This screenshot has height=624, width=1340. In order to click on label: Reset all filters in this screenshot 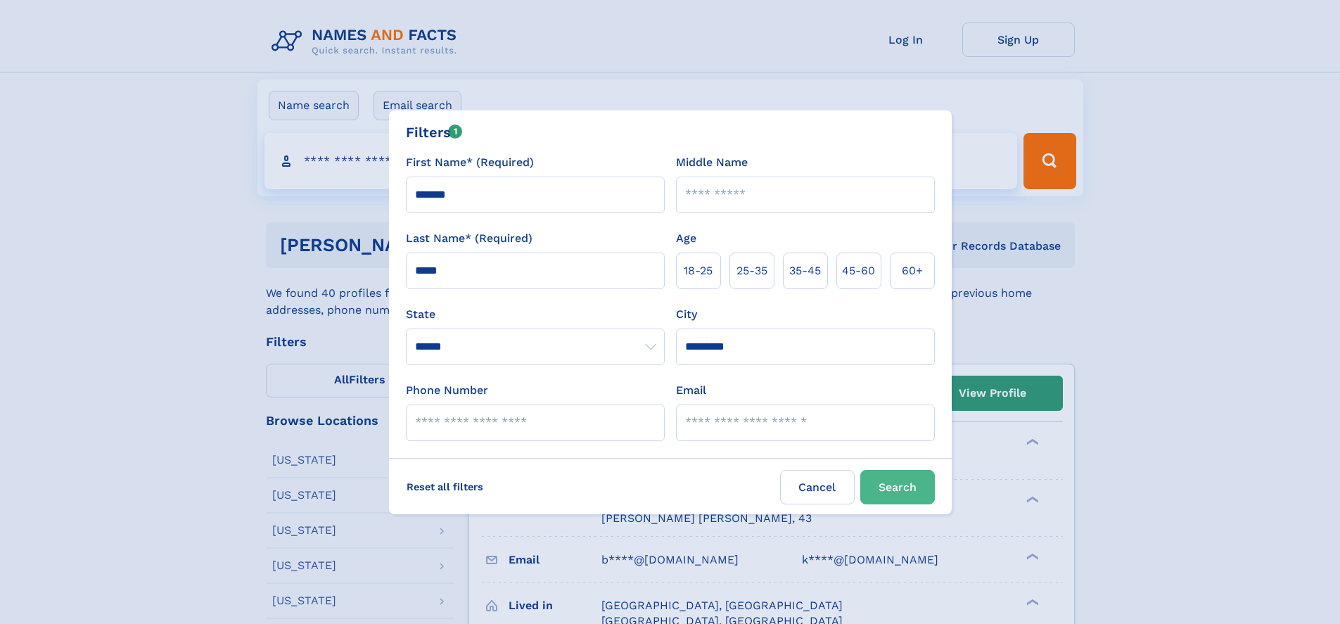, I will do `click(444, 487)`.